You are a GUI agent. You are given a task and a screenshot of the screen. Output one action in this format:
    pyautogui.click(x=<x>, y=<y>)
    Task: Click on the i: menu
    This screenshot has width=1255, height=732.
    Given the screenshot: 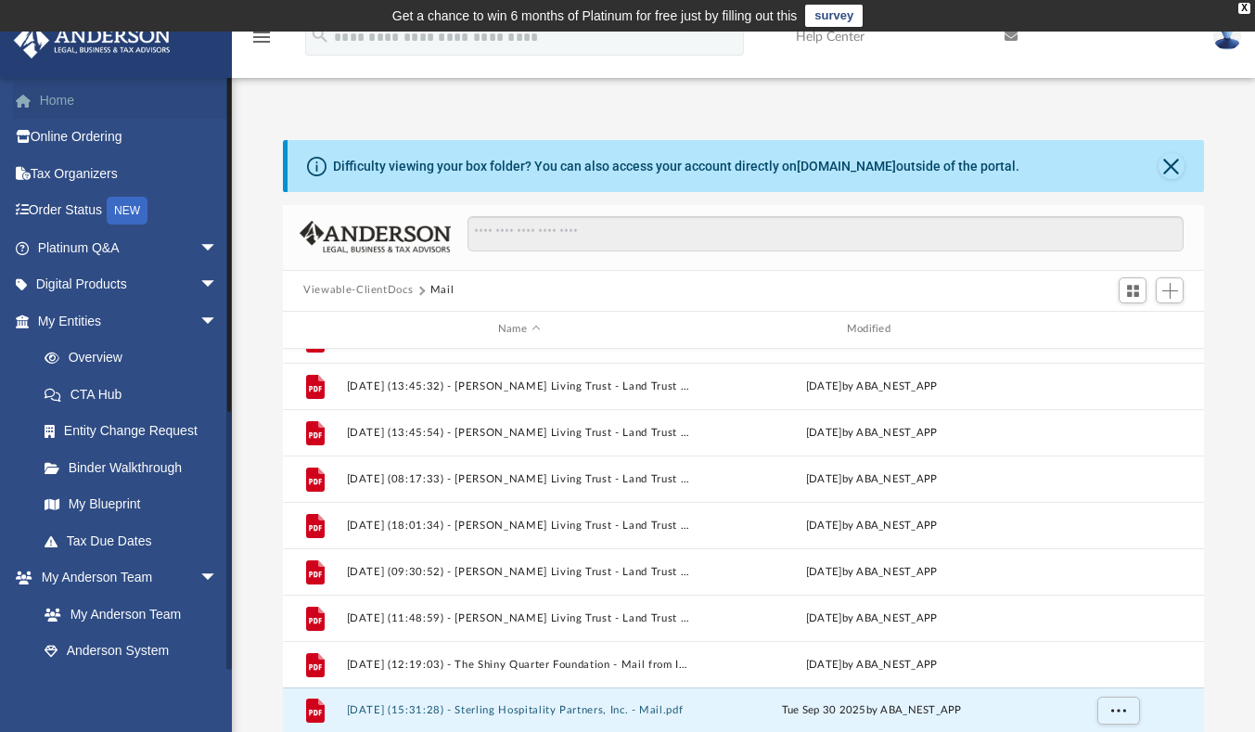 What is the action you would take?
    pyautogui.click(x=262, y=37)
    